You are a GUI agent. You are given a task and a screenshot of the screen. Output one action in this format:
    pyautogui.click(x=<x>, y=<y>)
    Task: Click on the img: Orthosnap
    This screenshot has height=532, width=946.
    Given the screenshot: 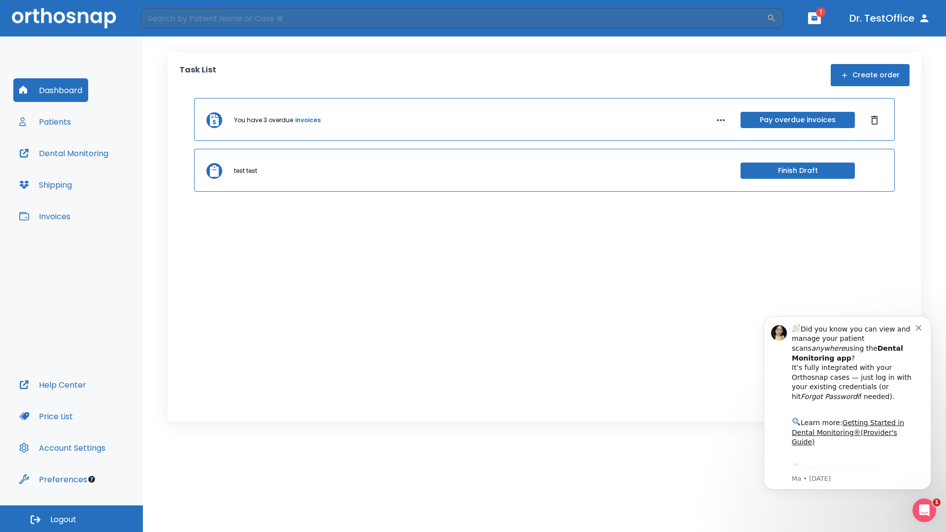 What is the action you would take?
    pyautogui.click(x=64, y=18)
    